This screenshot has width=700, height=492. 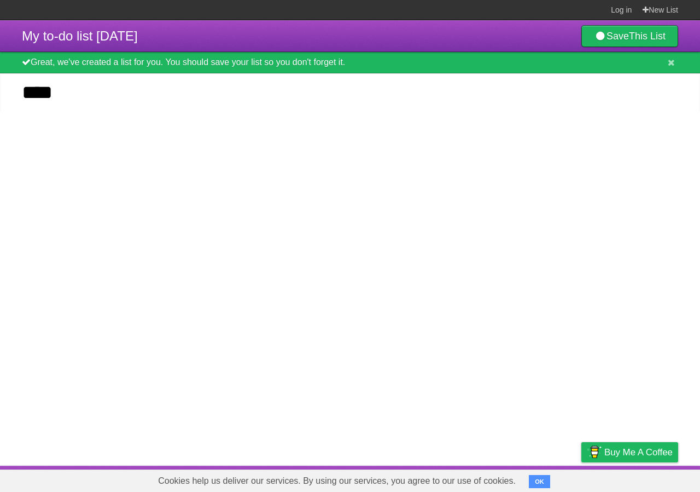 I want to click on span: Buy me a coffee, so click(x=639, y=452).